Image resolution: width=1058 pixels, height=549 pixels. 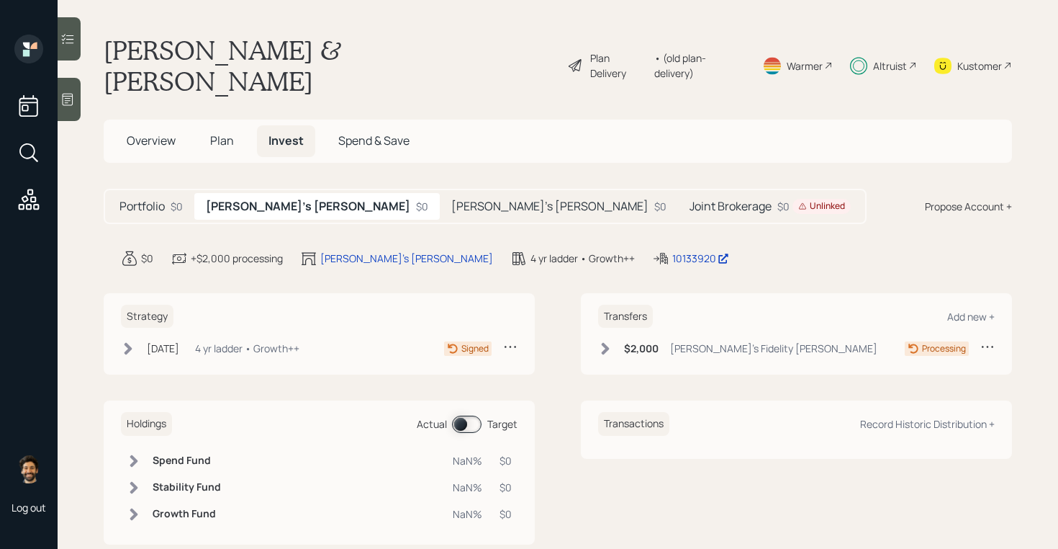 I want to click on img: eric-schwartz-headshot.png, so click(x=29, y=469).